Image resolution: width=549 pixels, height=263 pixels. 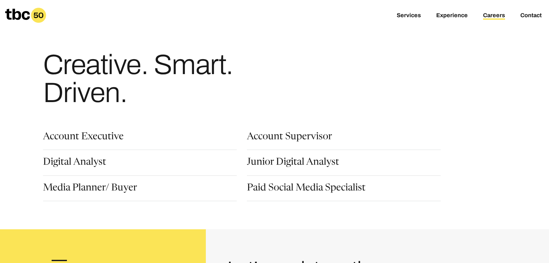 What do you see at coordinates (452, 16) in the screenshot?
I see `a: Experience` at bounding box center [452, 16].